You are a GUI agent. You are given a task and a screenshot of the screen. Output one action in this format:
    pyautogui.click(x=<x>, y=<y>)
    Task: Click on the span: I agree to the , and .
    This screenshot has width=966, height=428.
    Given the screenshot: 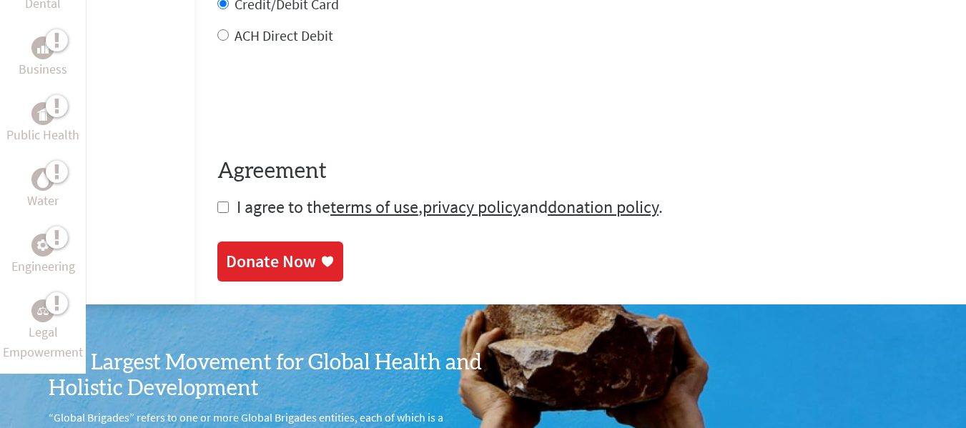 What is the action you would take?
    pyautogui.click(x=450, y=207)
    